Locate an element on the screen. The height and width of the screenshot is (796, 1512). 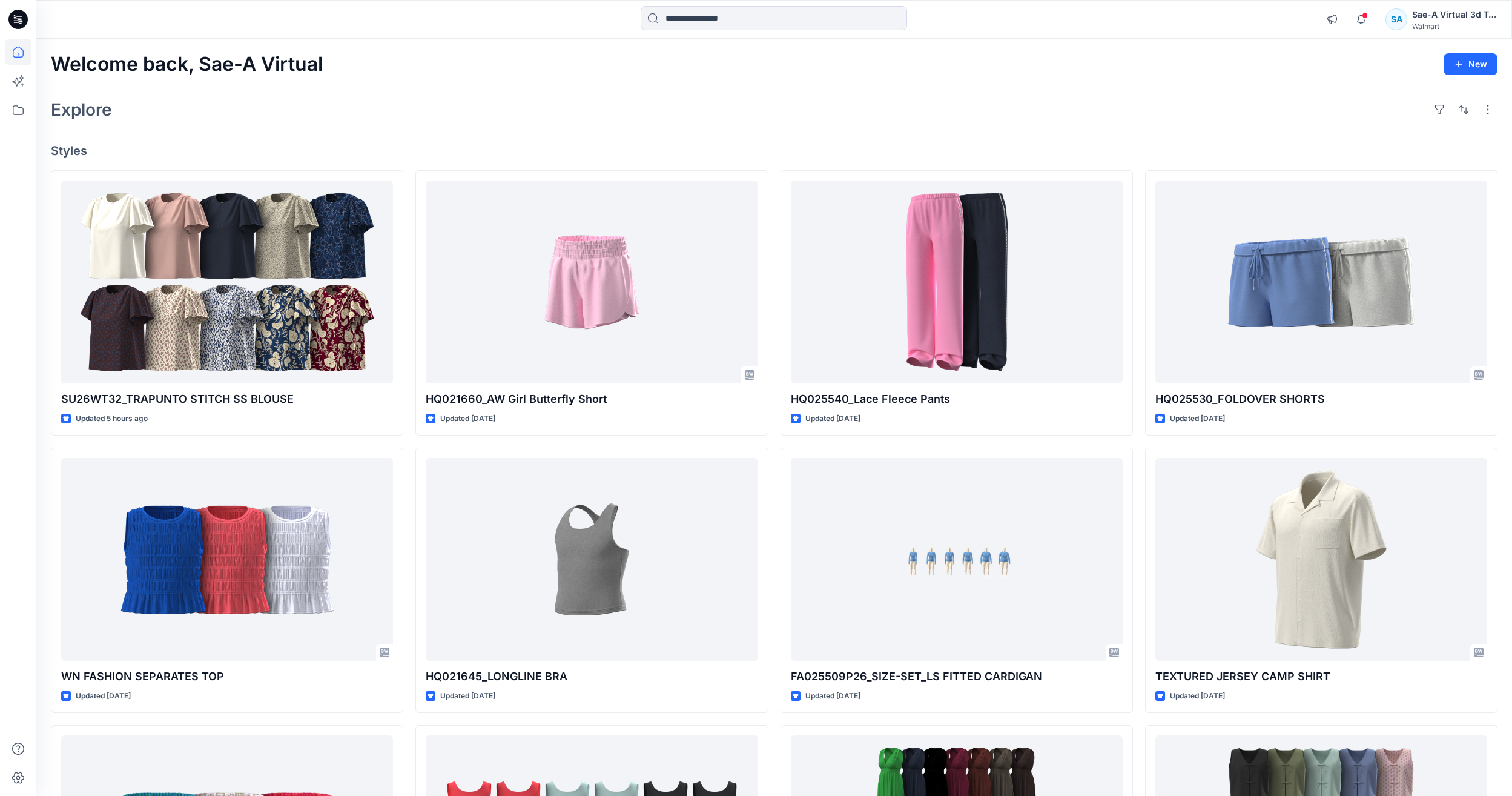
button: New is located at coordinates (1470, 64).